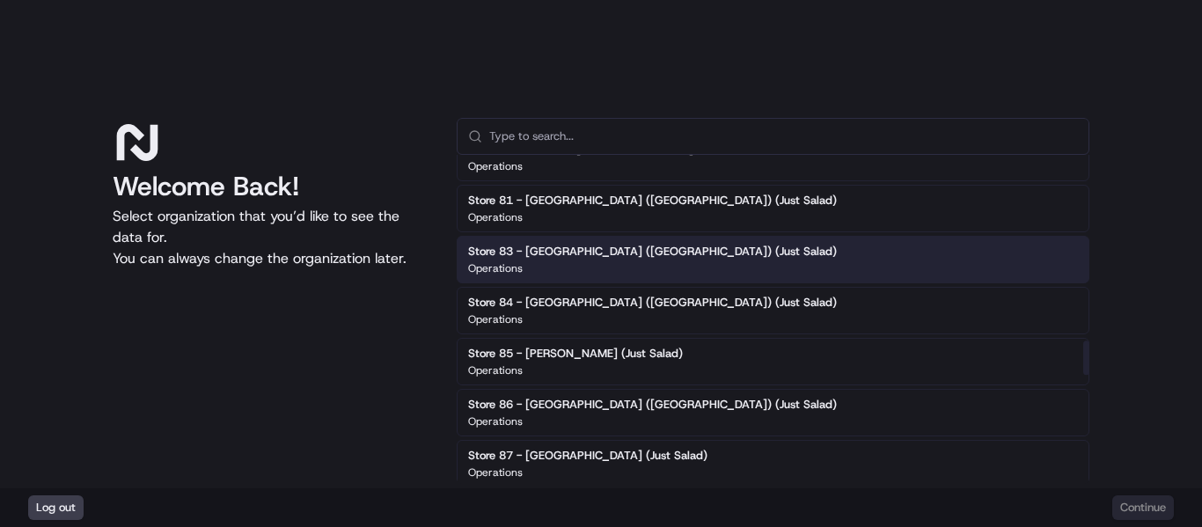  What do you see at coordinates (270, 187) in the screenshot?
I see `h1: Welcome Back!` at bounding box center [270, 187].